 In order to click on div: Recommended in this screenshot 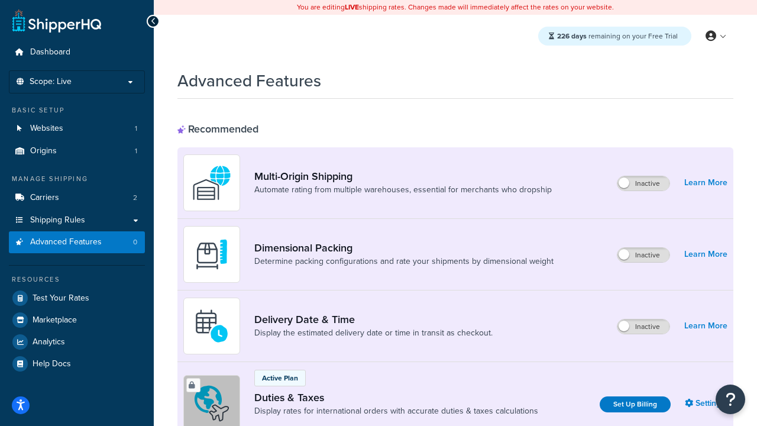, I will do `click(218, 129)`.